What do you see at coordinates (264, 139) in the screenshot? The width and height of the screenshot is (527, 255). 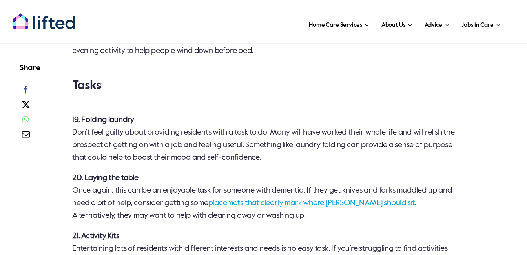 I see `p: Don’t feel guilty about providing residents with a task to do. Many will have worked their whole ...` at bounding box center [264, 139].